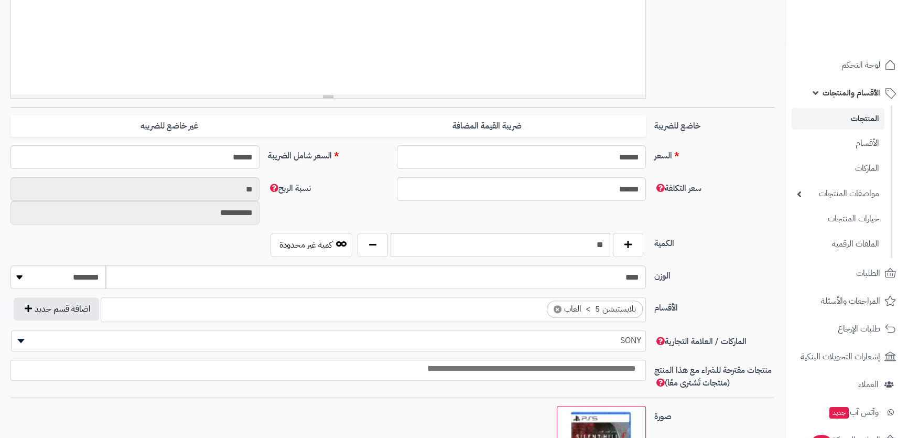 This screenshot has height=438, width=908. I want to click on label: السعر شامل الضريبة, so click(328, 154).